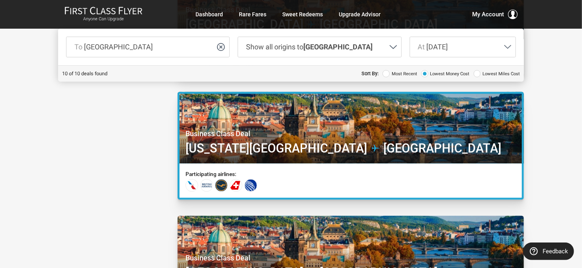 This screenshot has width=582, height=268. What do you see at coordinates (405, 74) in the screenshot?
I see `span: Most Recent` at bounding box center [405, 74].